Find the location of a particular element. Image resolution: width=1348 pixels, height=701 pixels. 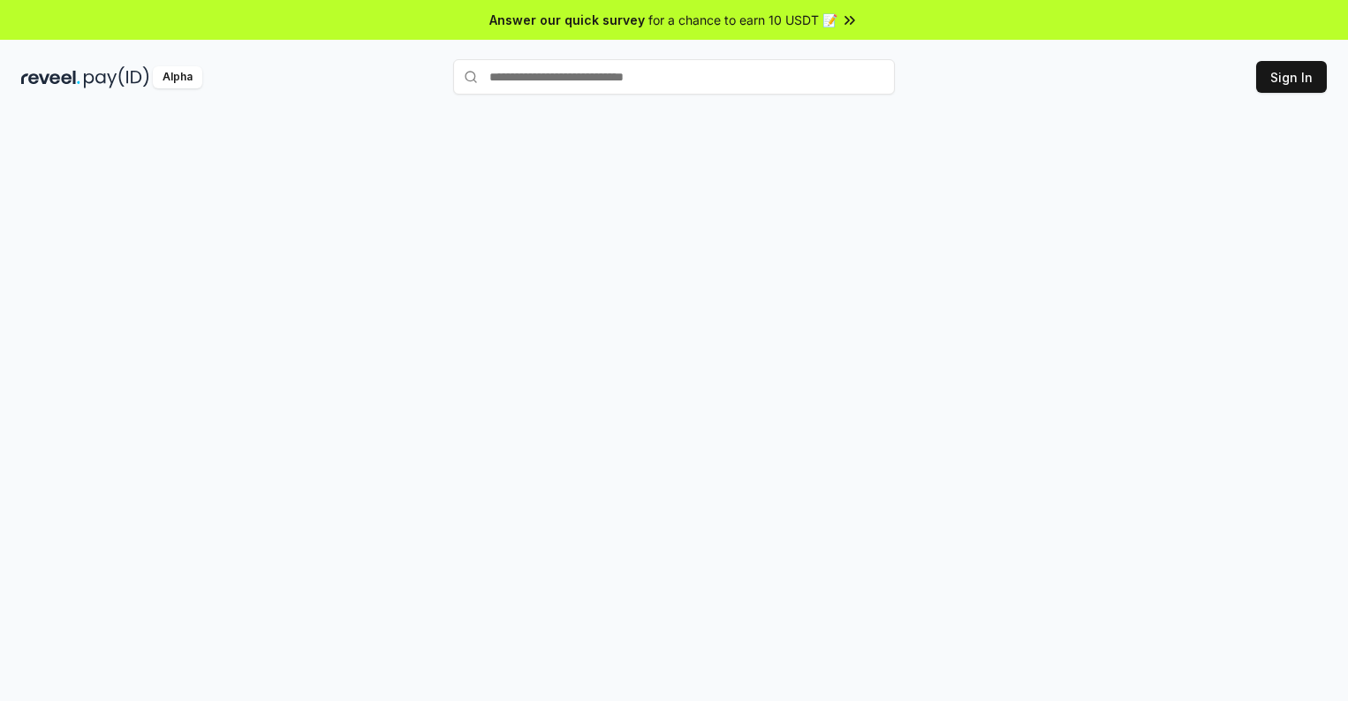

img: pay_id is located at coordinates (117, 77).